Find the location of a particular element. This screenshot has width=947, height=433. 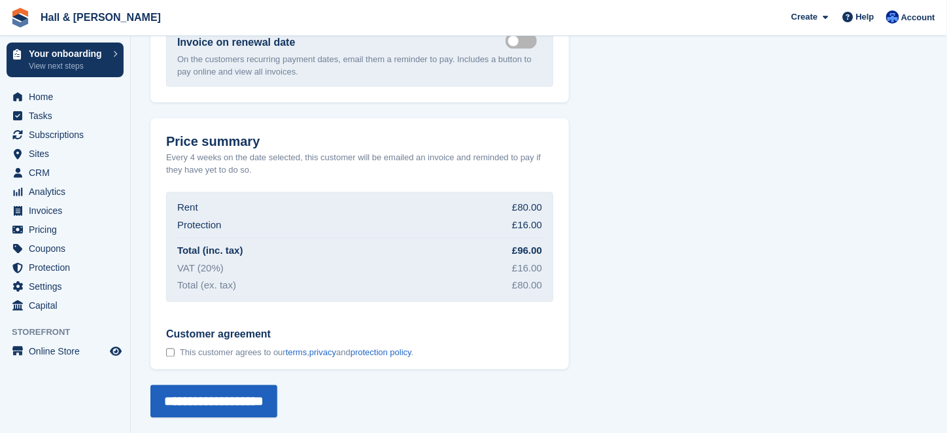

span: Customer agreement is located at coordinates (290, 335).